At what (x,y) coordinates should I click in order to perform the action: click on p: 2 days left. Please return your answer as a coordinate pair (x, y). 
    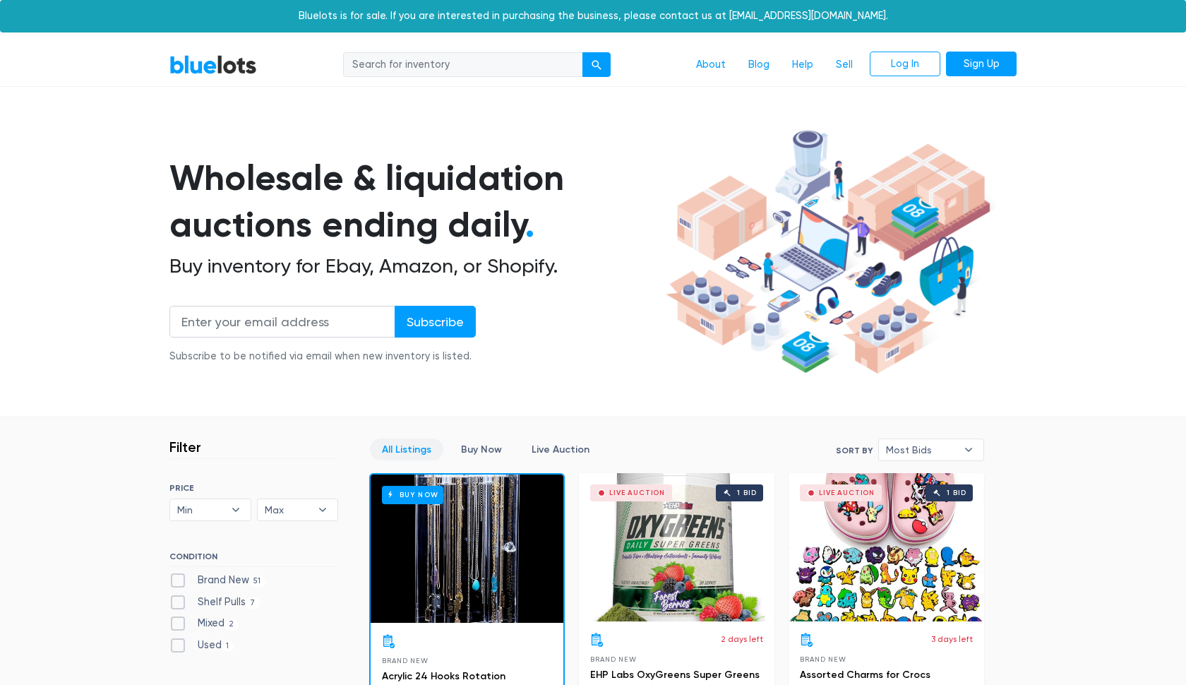
    Looking at the image, I should click on (742, 639).